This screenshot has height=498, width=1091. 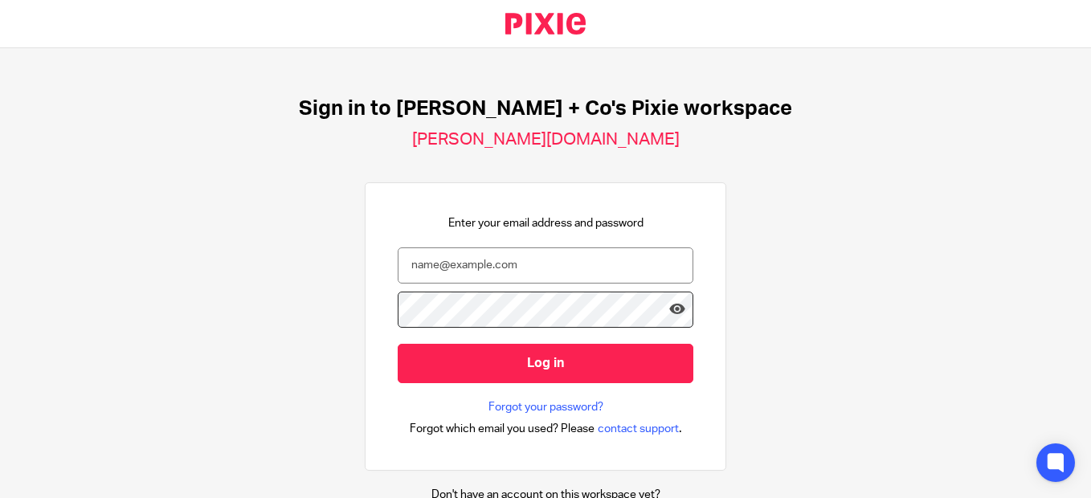 What do you see at coordinates (546, 265) in the screenshot?
I see `input: name@example.com` at bounding box center [546, 265].